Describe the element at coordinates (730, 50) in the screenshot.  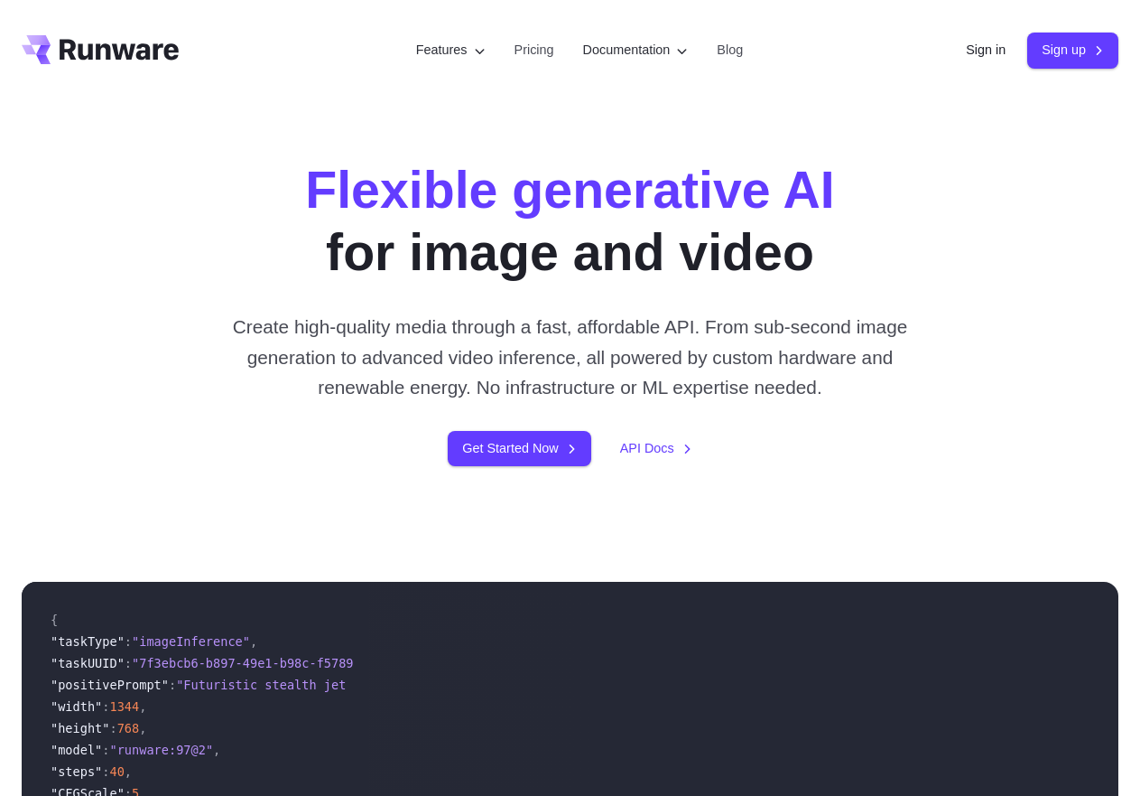
I see `a: Blog` at that location.